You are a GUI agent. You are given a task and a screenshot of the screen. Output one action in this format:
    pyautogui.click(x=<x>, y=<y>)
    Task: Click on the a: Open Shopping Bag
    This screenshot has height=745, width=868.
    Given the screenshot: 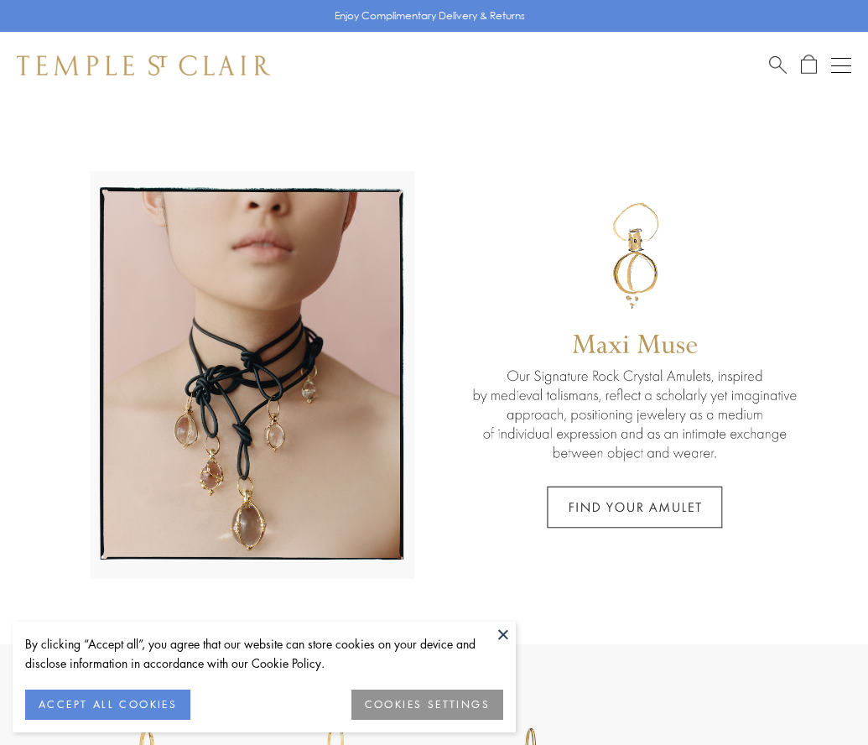 What is the action you would take?
    pyautogui.click(x=808, y=65)
    